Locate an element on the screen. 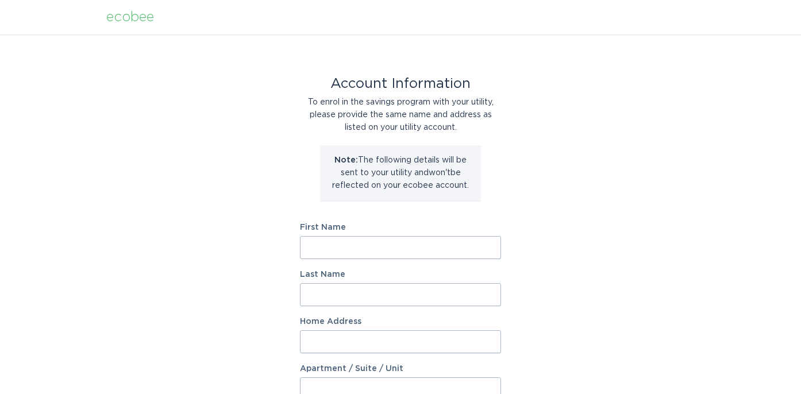  strong: Note: is located at coordinates (346, 160).